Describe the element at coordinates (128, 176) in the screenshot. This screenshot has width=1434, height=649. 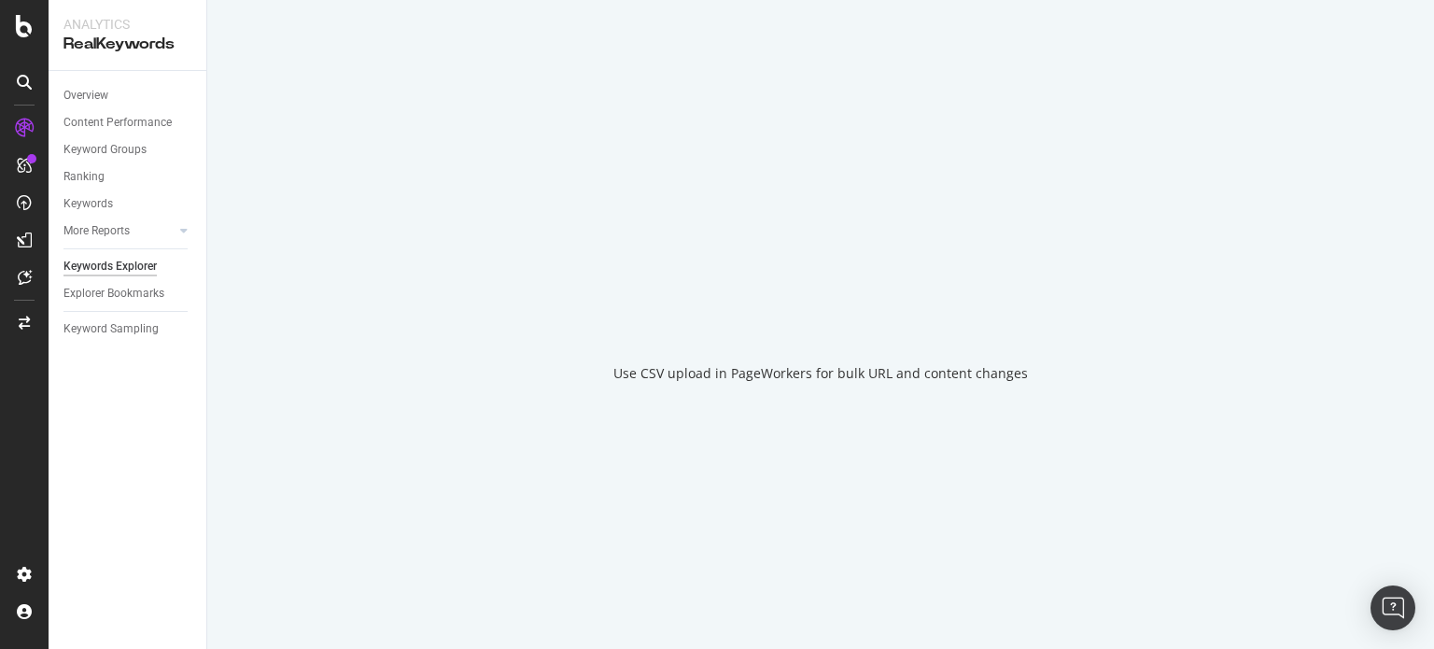
I see `a: Ranking` at that location.